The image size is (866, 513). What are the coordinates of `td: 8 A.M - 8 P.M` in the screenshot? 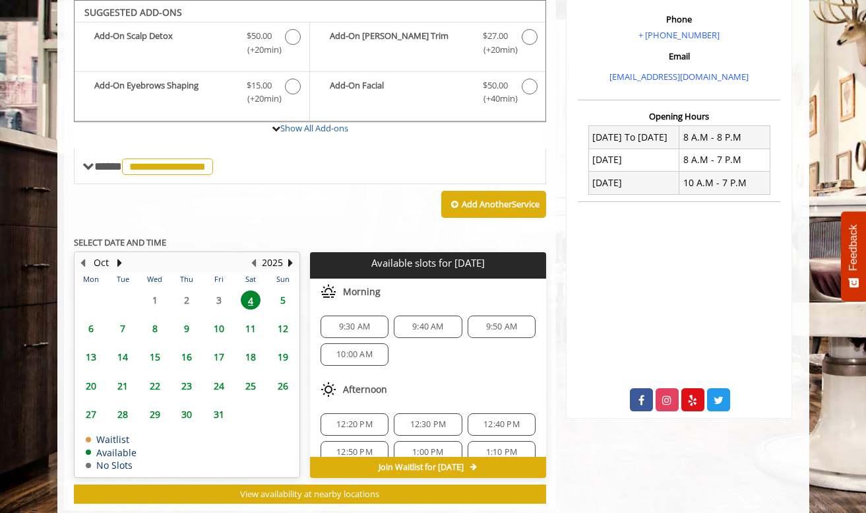 It's located at (725, 137).